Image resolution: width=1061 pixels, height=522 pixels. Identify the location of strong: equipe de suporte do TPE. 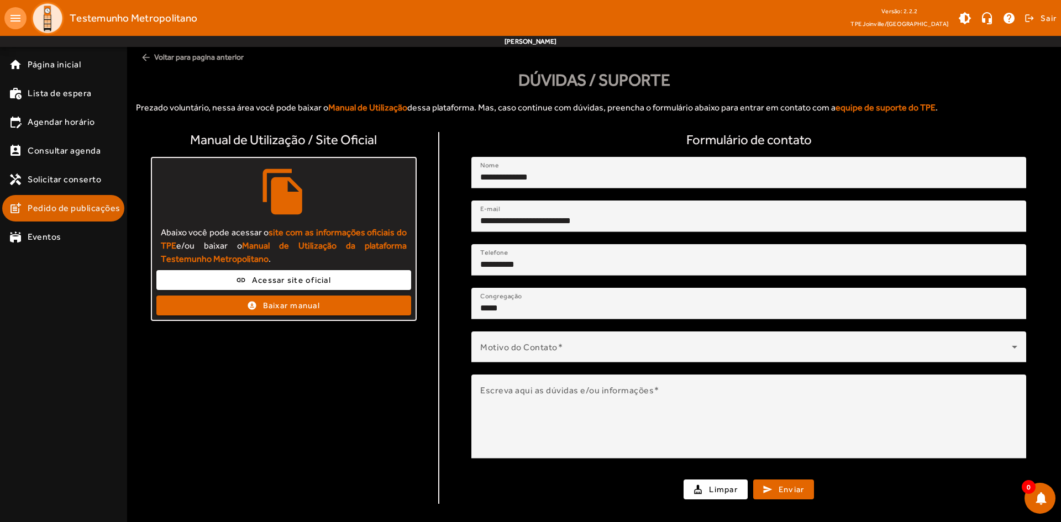
(885, 107).